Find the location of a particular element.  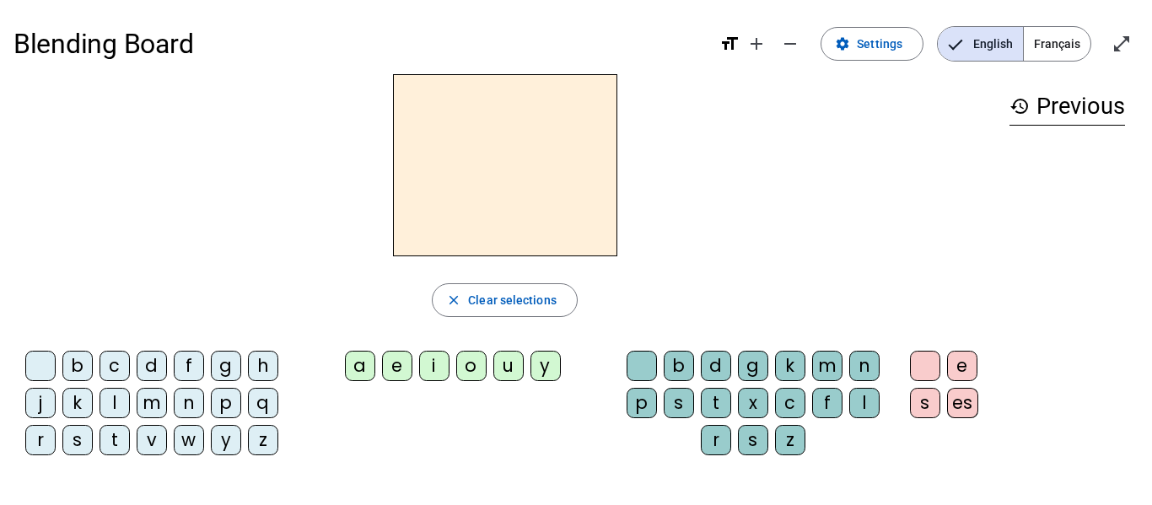

button: Settings is located at coordinates (872, 44).